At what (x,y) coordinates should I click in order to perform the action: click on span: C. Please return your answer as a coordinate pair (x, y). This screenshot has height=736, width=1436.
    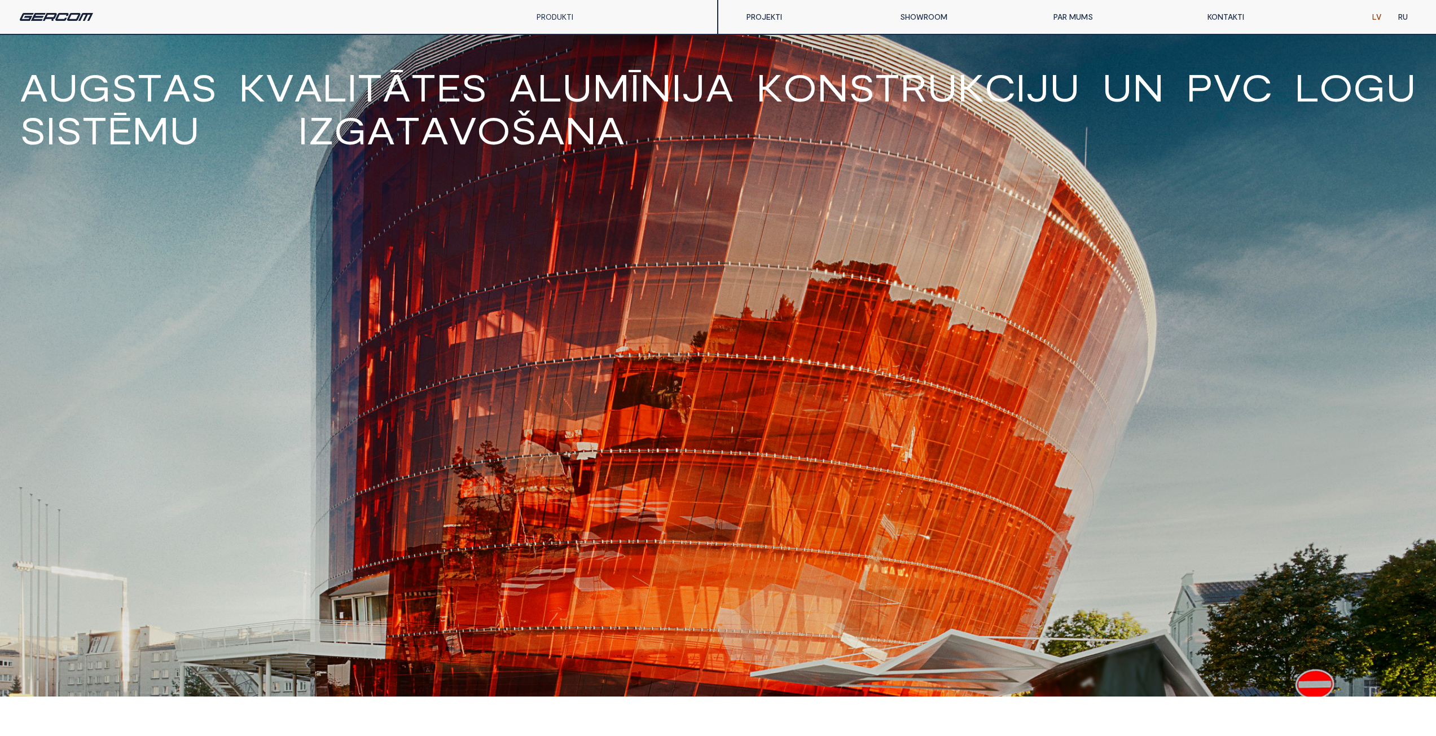
    Looking at the image, I should click on (1257, 87).